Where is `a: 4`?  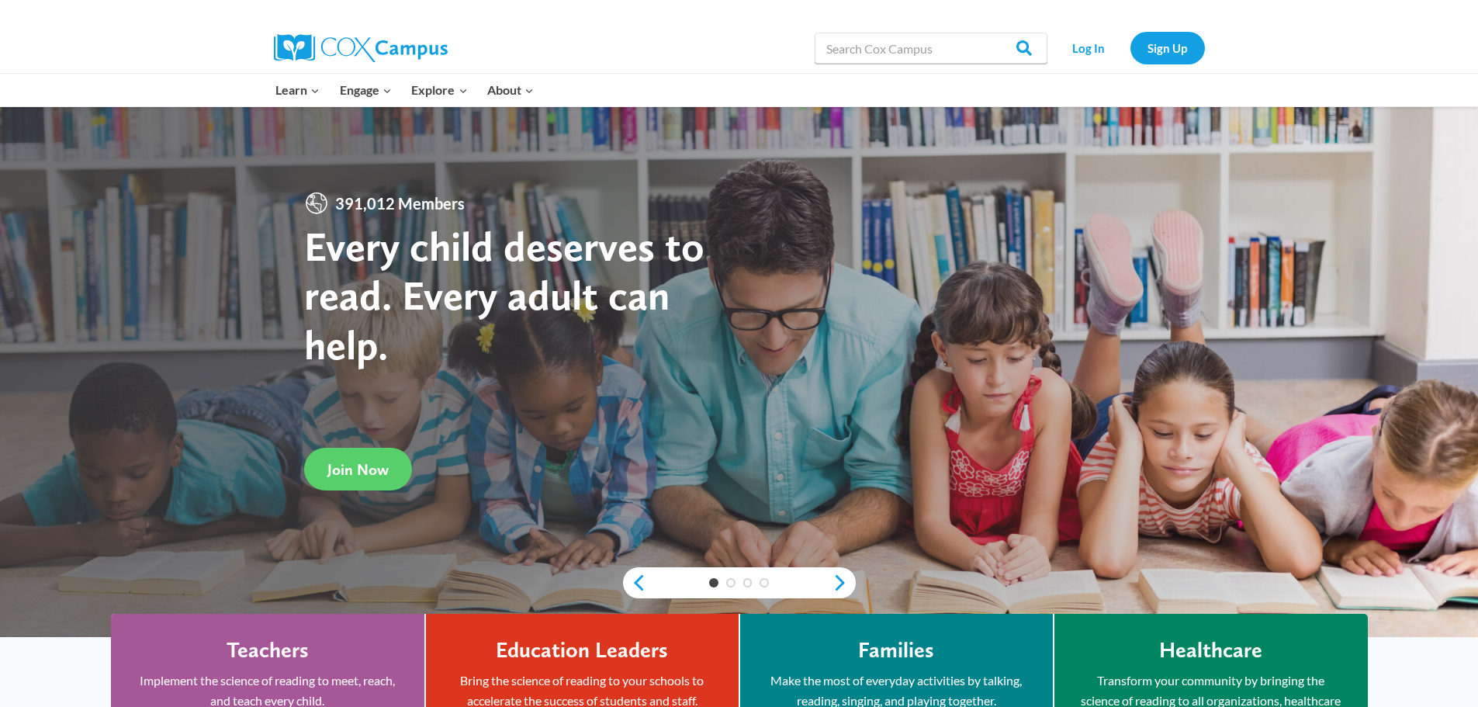 a: 4 is located at coordinates (764, 583).